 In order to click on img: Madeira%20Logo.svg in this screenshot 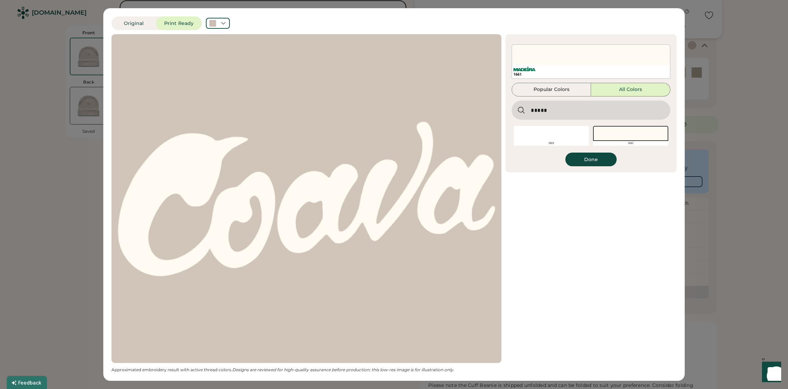, I will do `click(524, 69)`.